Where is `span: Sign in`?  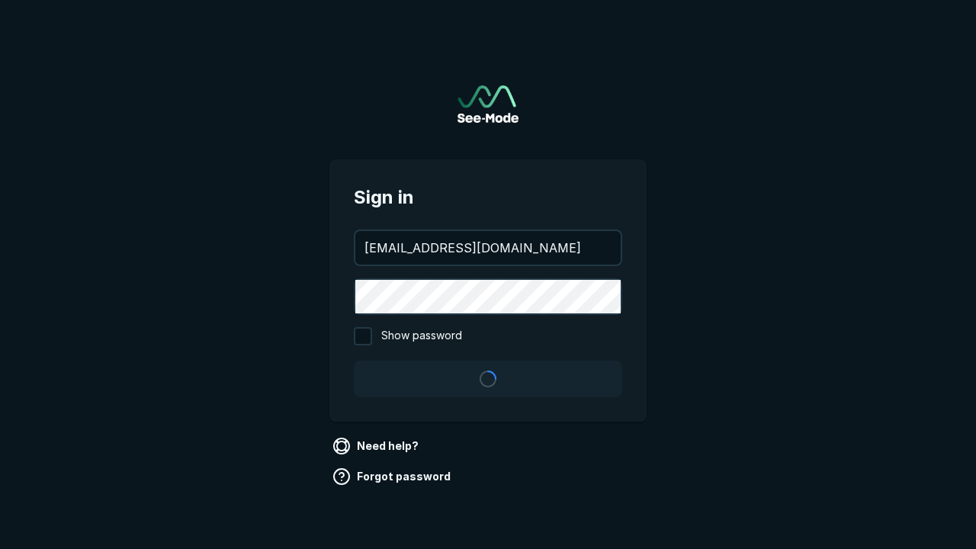 span: Sign in is located at coordinates (488, 197).